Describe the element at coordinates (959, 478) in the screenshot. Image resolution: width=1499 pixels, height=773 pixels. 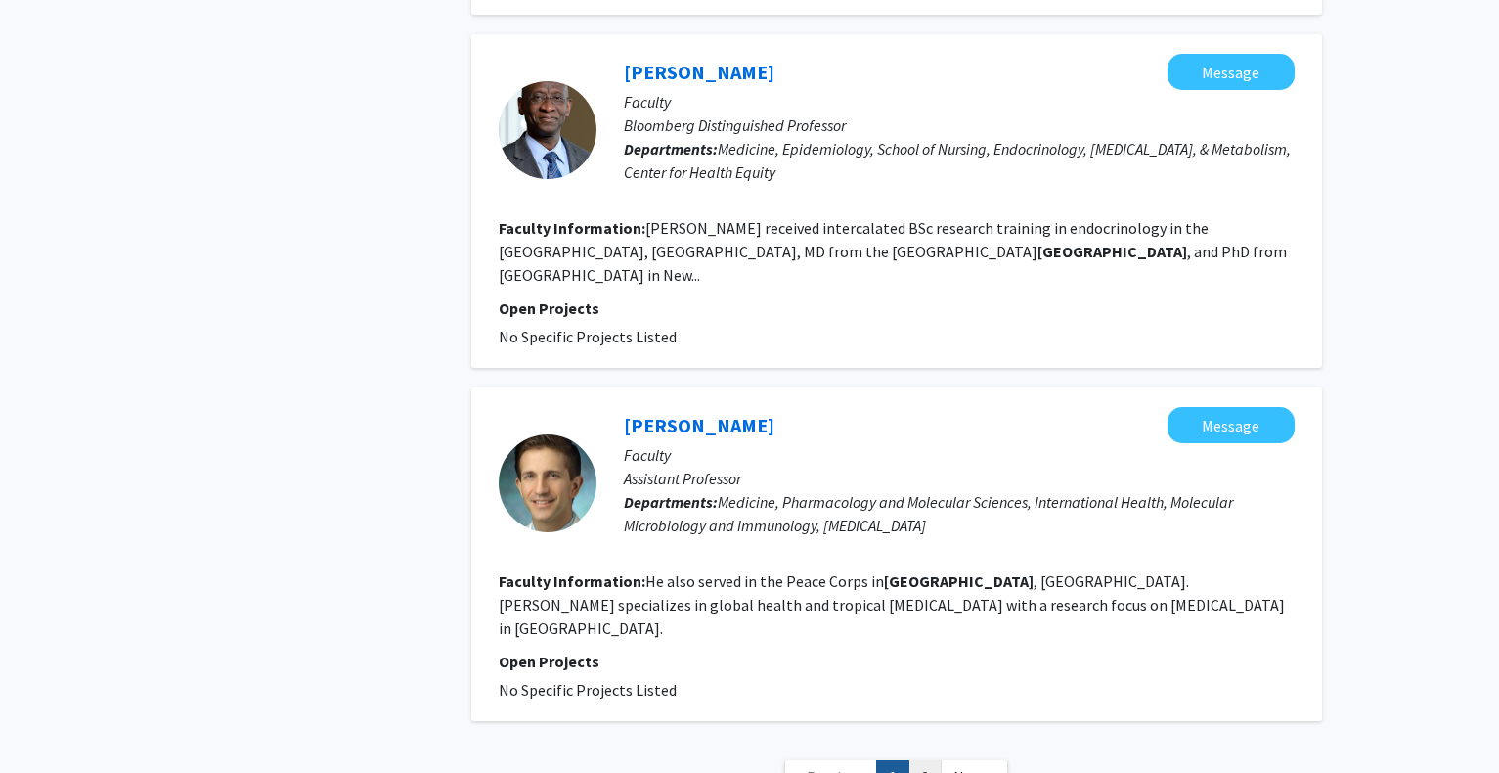
I see `p: Assistant Professor` at that location.